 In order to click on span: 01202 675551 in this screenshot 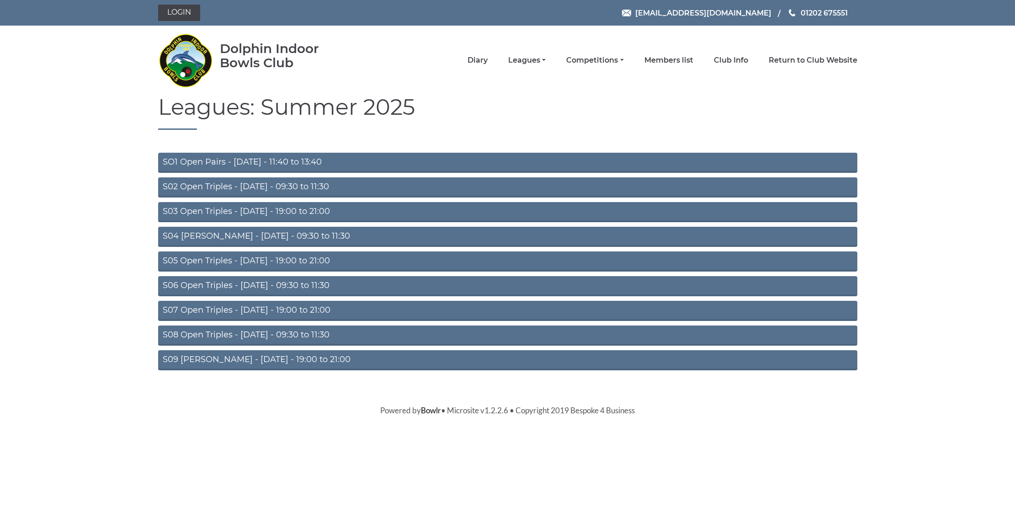, I will do `click(824, 12)`.